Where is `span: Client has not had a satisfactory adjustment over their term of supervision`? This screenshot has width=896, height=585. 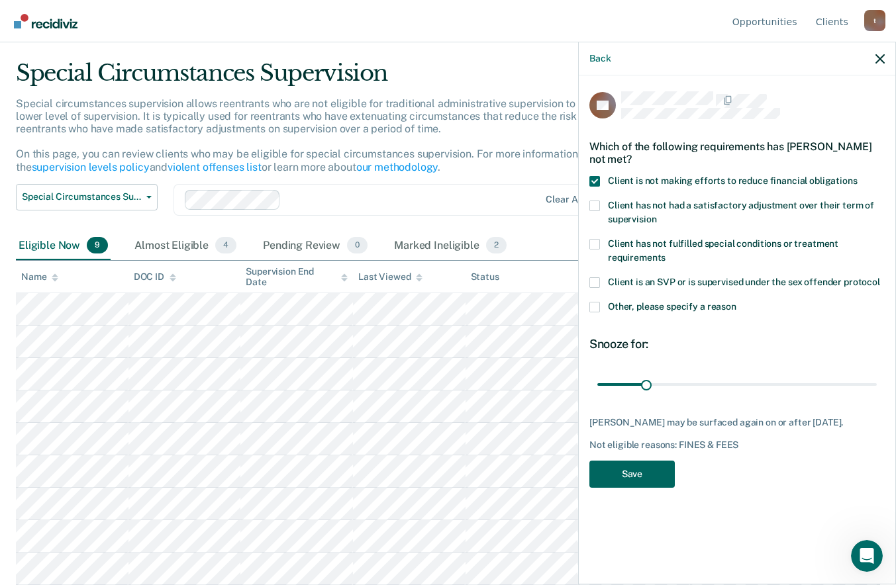
span: Client has not had a satisfactory adjustment over their term of supervision is located at coordinates (741, 212).